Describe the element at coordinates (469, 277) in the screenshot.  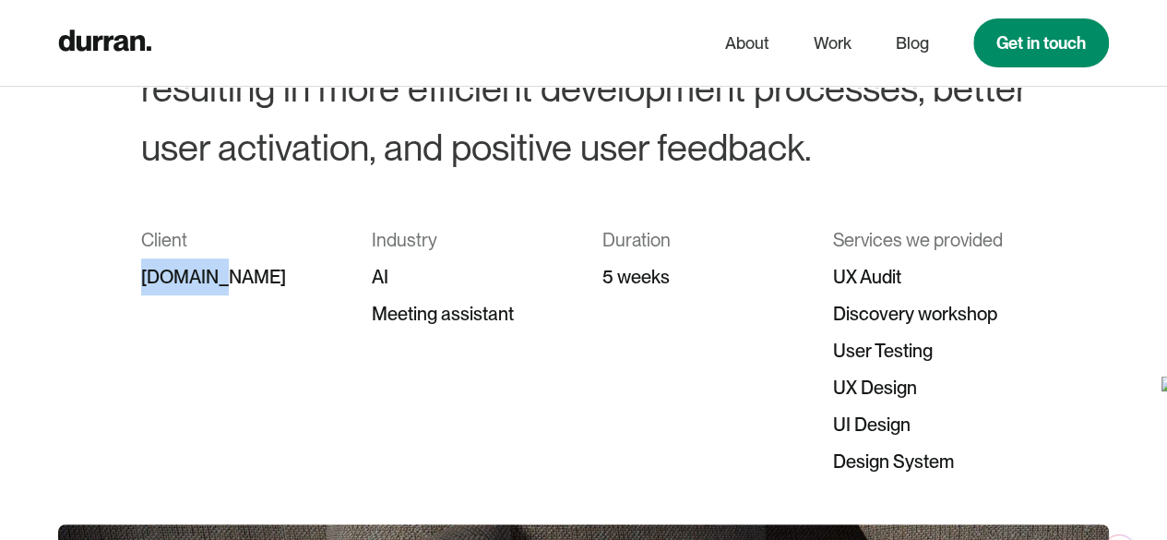
I see `div: AI` at that location.